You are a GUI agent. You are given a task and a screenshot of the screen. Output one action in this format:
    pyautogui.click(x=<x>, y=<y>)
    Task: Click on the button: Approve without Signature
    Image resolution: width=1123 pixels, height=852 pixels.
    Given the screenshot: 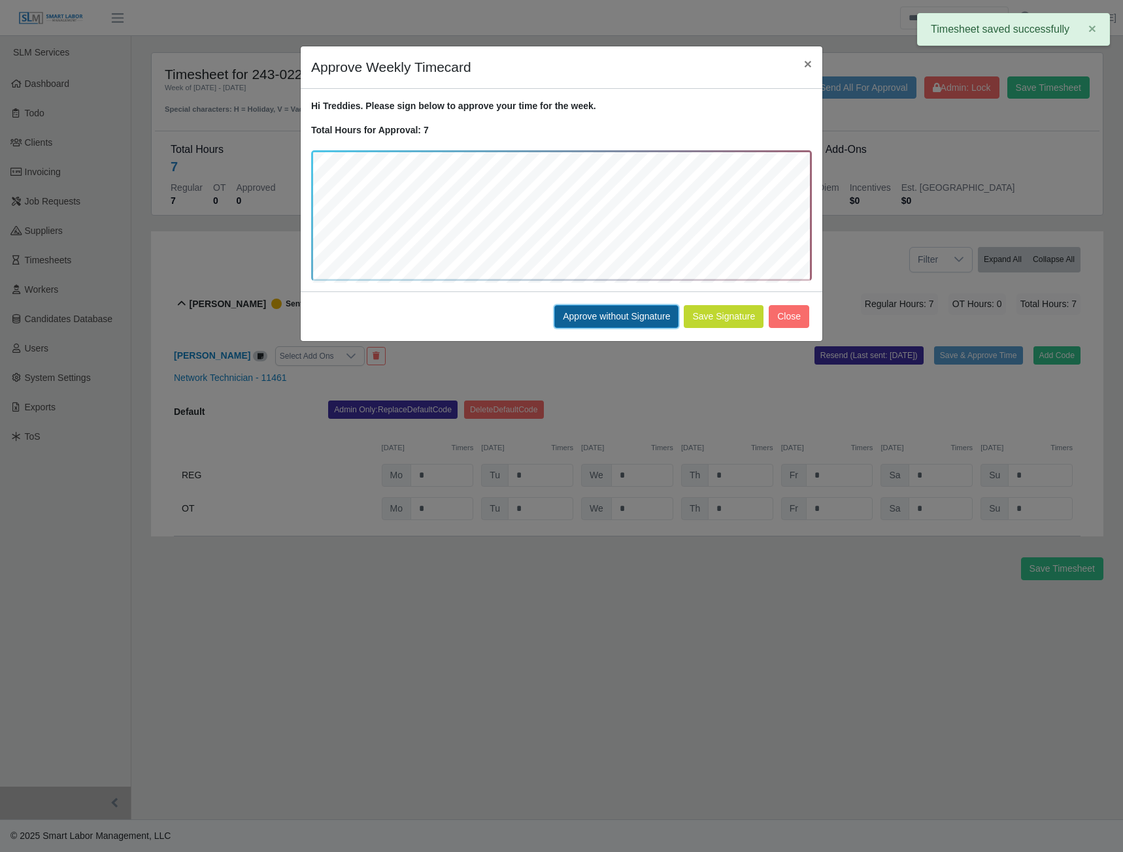 What is the action you would take?
    pyautogui.click(x=616, y=316)
    